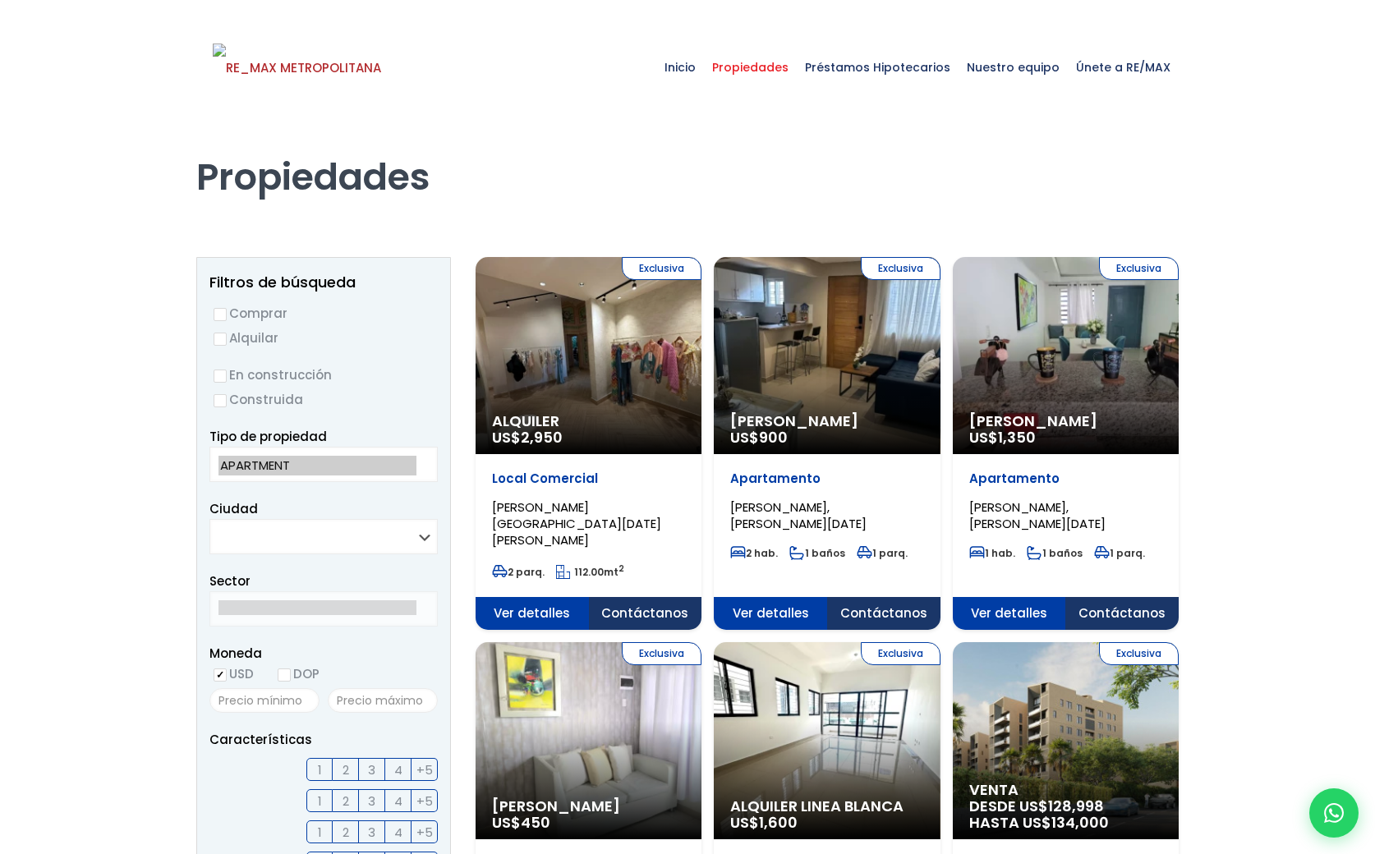 Image resolution: width=1375 pixels, height=854 pixels. Describe the element at coordinates (297, 67) in the screenshot. I see `a: RE/MAX Metropolitana` at that location.